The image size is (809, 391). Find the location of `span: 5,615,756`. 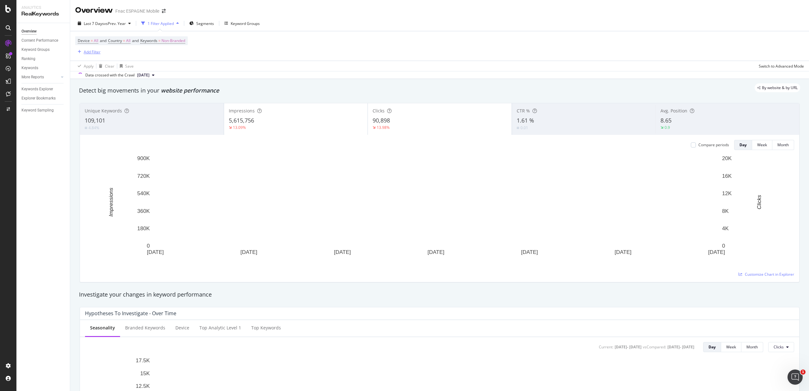

span: 5,615,756 is located at coordinates (241, 120).